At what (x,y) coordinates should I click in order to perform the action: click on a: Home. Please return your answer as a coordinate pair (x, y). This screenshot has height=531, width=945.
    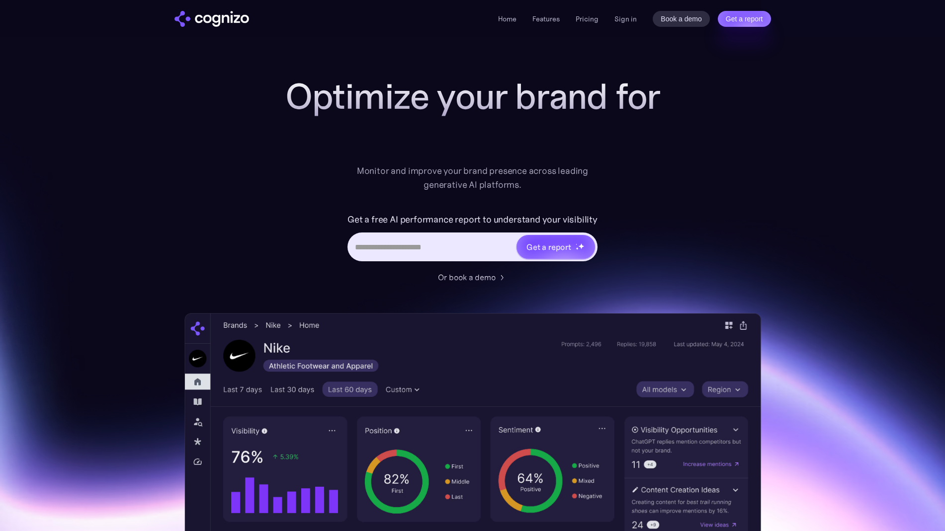
    Looking at the image, I should click on (507, 19).